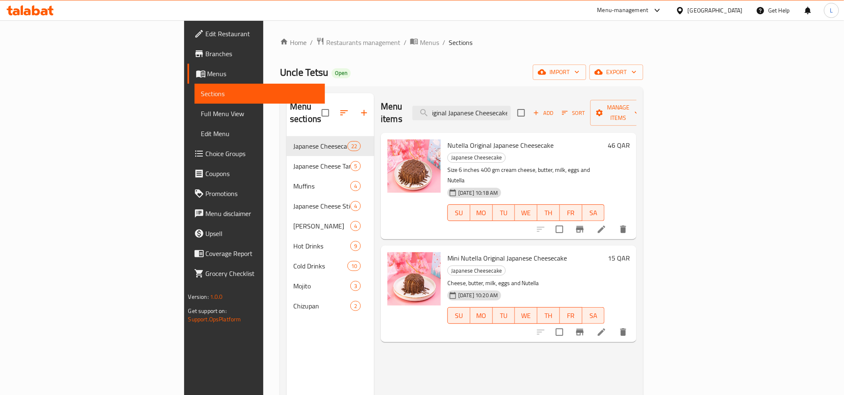 The width and height of the screenshot is (844, 395). Describe the element at coordinates (262, 234) in the screenshot. I see `span: Upsell` at that location.